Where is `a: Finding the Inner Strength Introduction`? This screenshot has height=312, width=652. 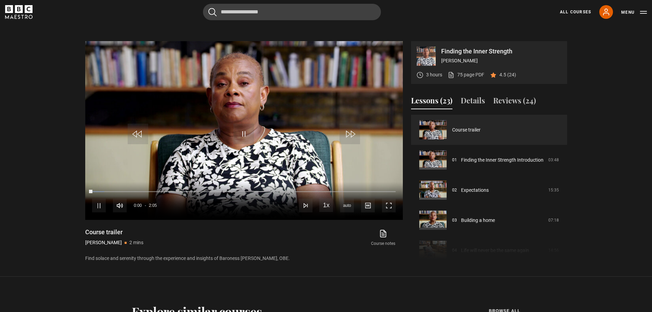
a: Finding the Inner Strength Introduction is located at coordinates (502, 160).